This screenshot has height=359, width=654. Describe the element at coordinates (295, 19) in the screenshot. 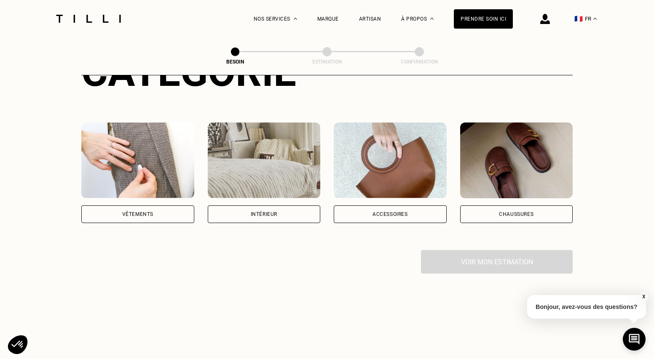

I see `img: Menu déroulant` at that location.